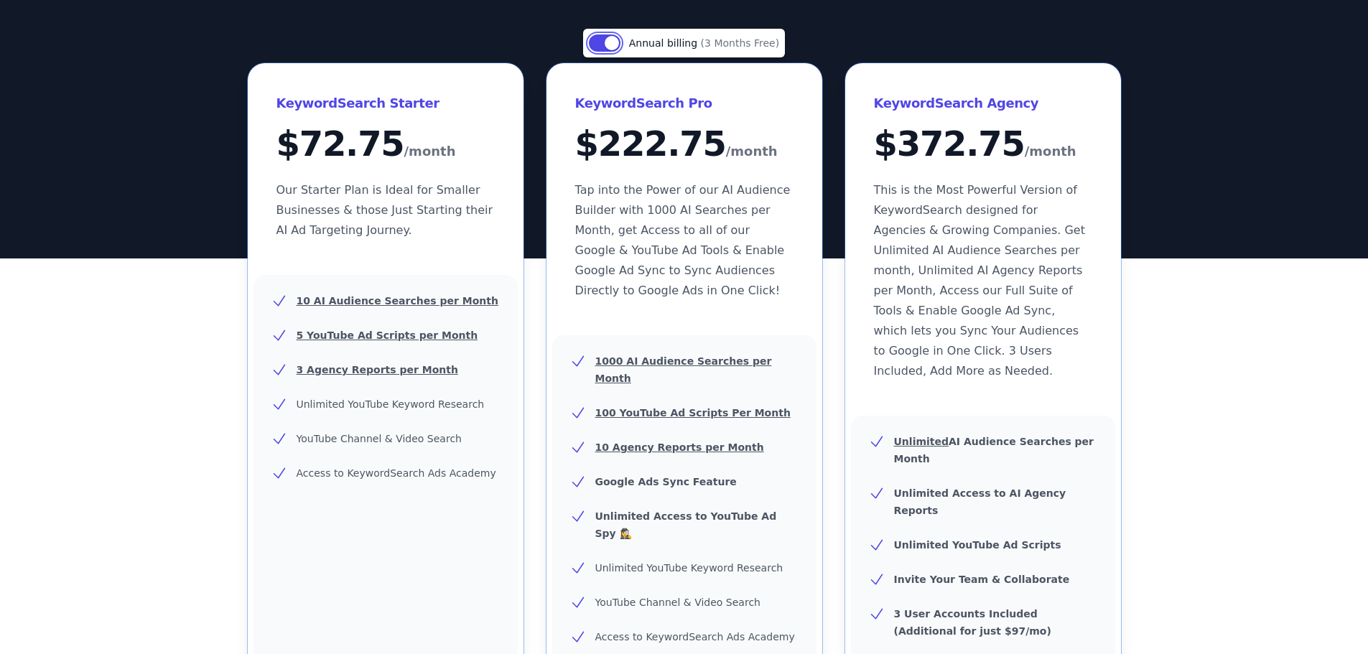  Describe the element at coordinates (981, 502) in the screenshot. I see `b: Unlimited Access to AI Agency Reports` at that location.